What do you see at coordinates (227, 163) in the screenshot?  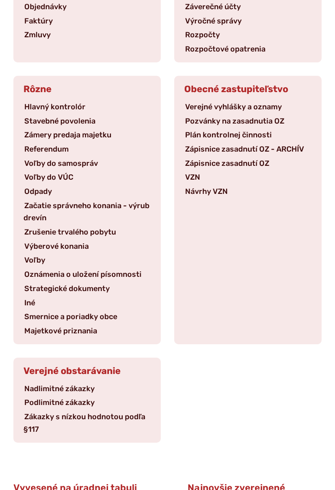 I see `a: Zápisnice zasadnutí OZ` at bounding box center [227, 163].